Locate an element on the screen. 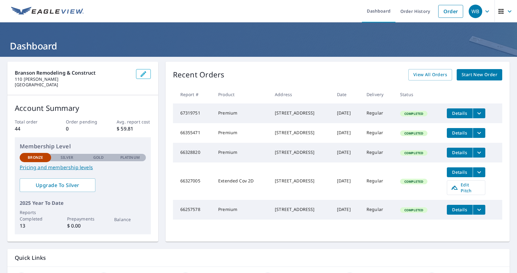  td: 66328820 is located at coordinates (193, 153).